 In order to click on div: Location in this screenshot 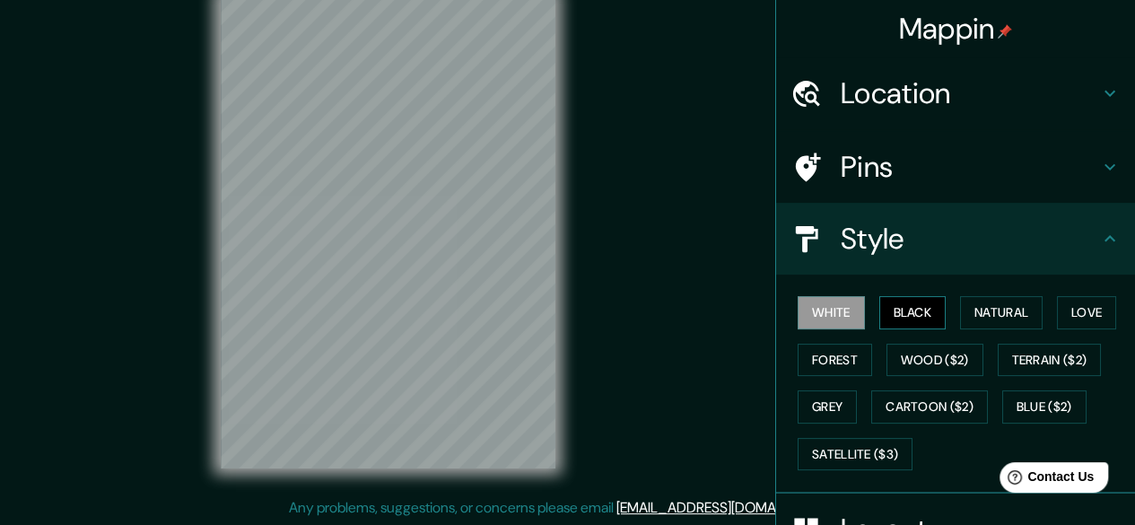, I will do `click(956, 93)`.